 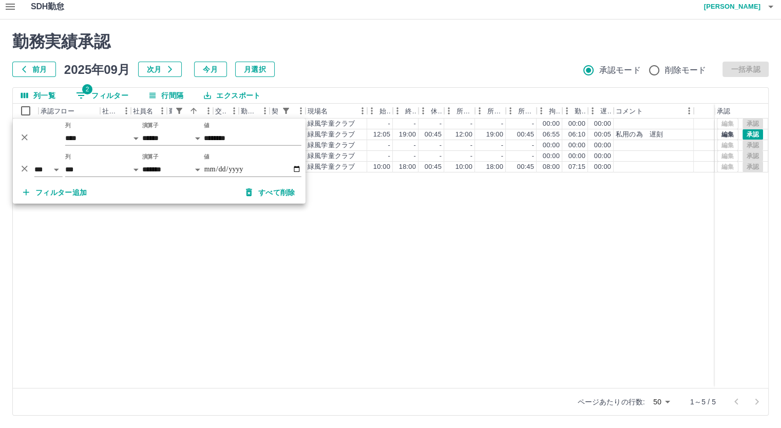 What do you see at coordinates (380, 111) in the screenshot?
I see `div: 始業` at bounding box center [380, 111].